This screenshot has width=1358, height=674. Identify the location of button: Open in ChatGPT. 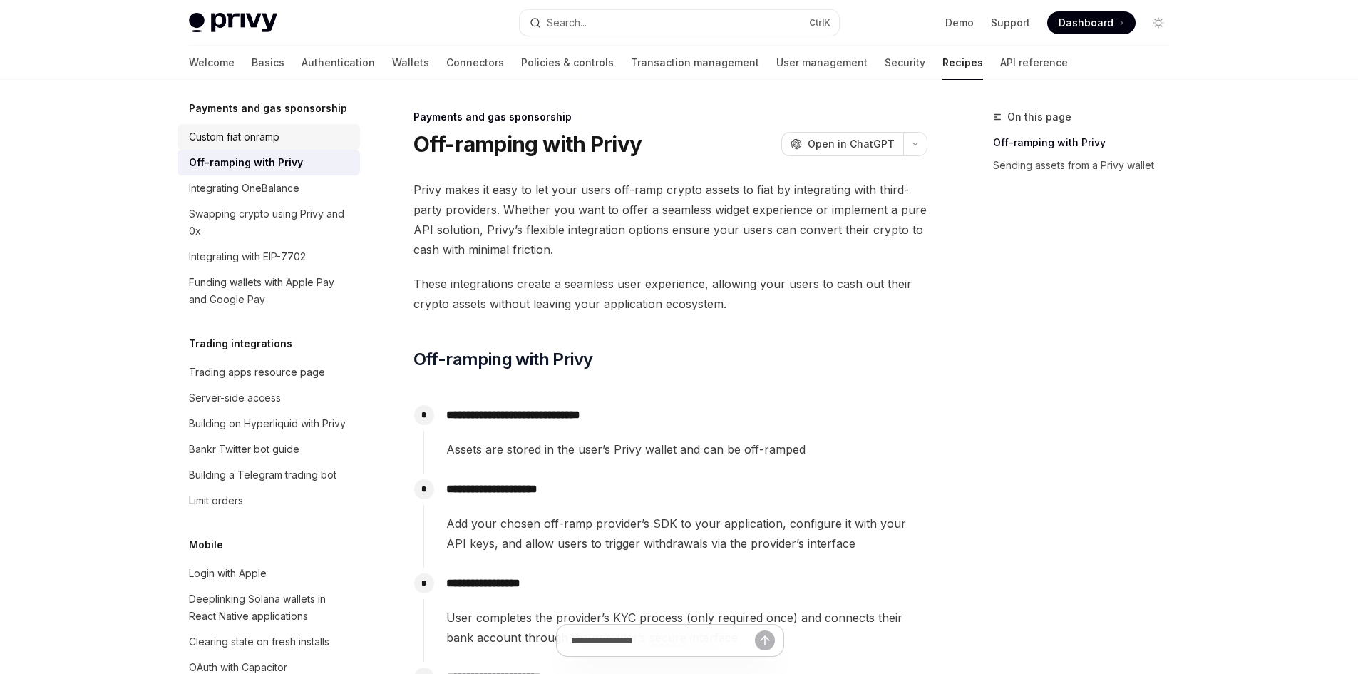
(842, 144).